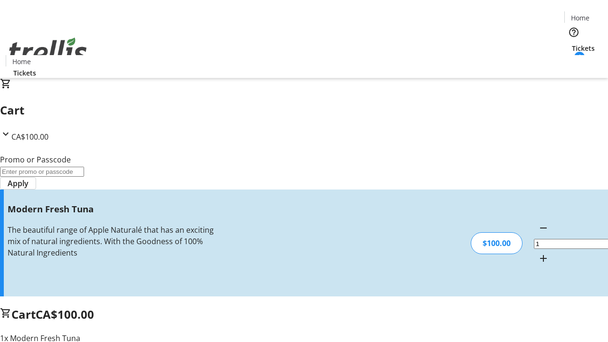  What do you see at coordinates (543, 228) in the screenshot?
I see `button: Decrement by one` at bounding box center [543, 228].